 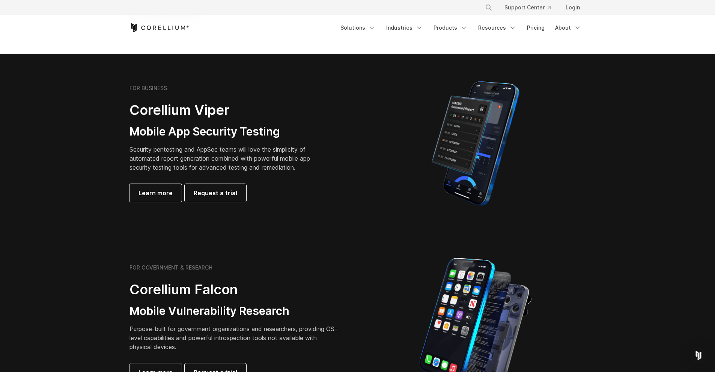 What do you see at coordinates (497, 28) in the screenshot?
I see `a: Resources` at bounding box center [497, 28].